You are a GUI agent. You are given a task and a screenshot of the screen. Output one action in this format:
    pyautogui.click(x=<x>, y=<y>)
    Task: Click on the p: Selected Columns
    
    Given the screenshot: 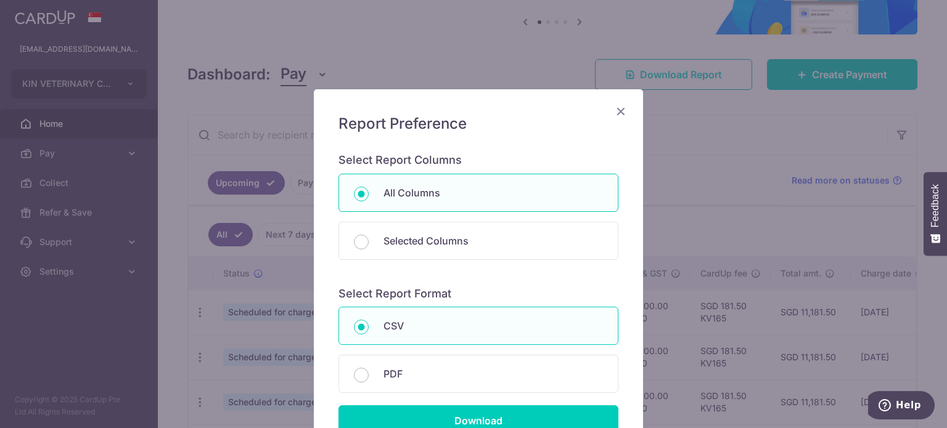 What is the action you would take?
    pyautogui.click(x=493, y=241)
    